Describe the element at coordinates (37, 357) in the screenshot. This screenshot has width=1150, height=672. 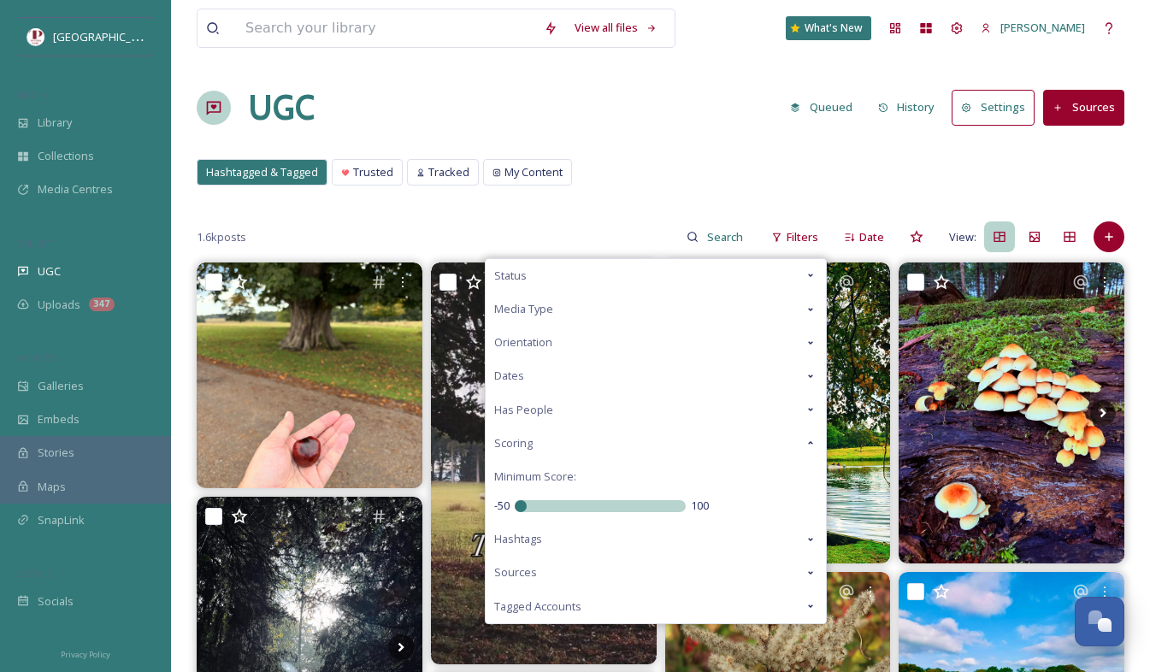
I see `span: WIDGETS` at that location.